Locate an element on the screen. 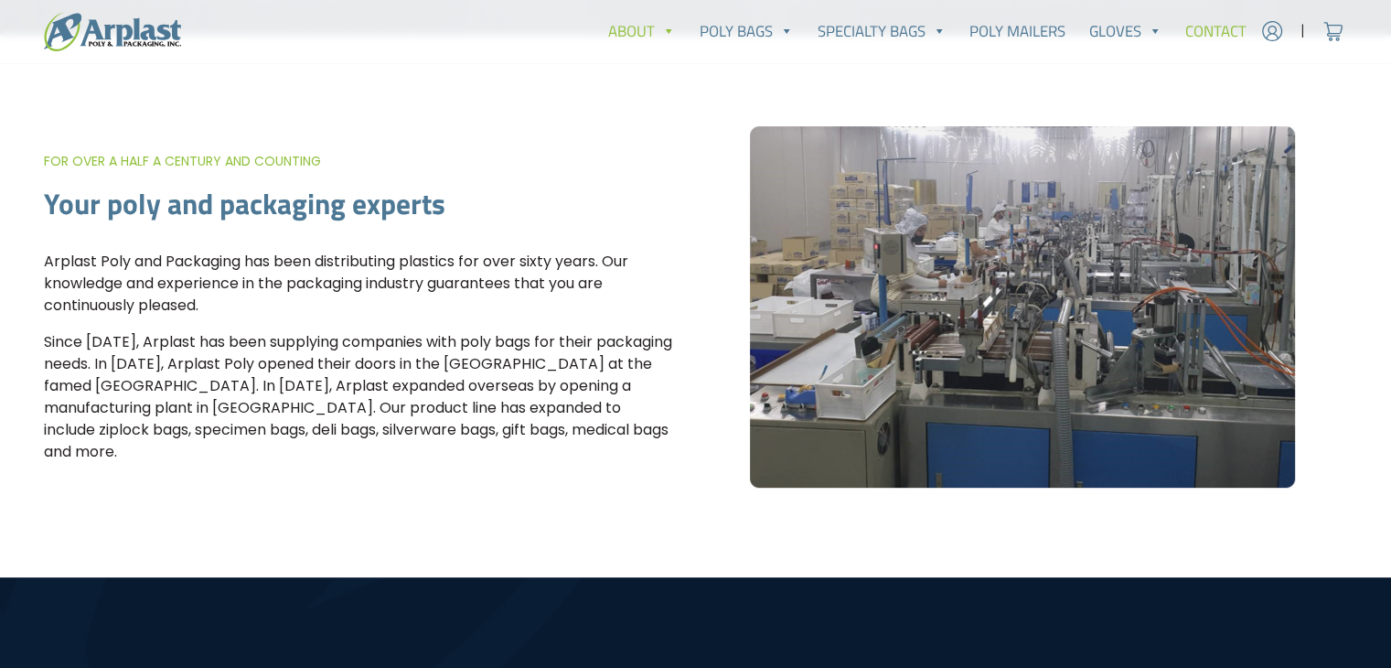  a: Poly Mailers is located at coordinates (1017, 31).